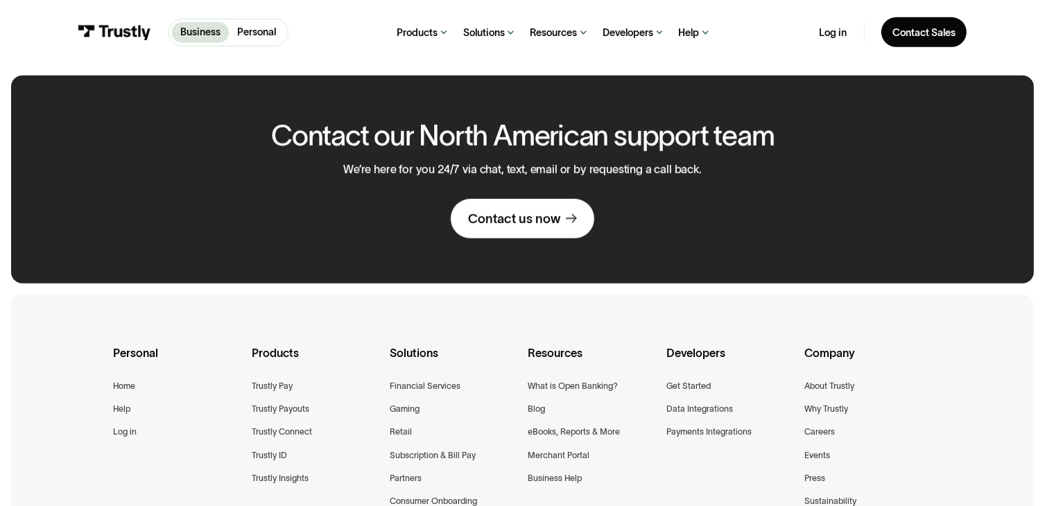 The image size is (1045, 506). Describe the element at coordinates (281, 432) in the screenshot. I see `a: Trustly Connect` at that location.